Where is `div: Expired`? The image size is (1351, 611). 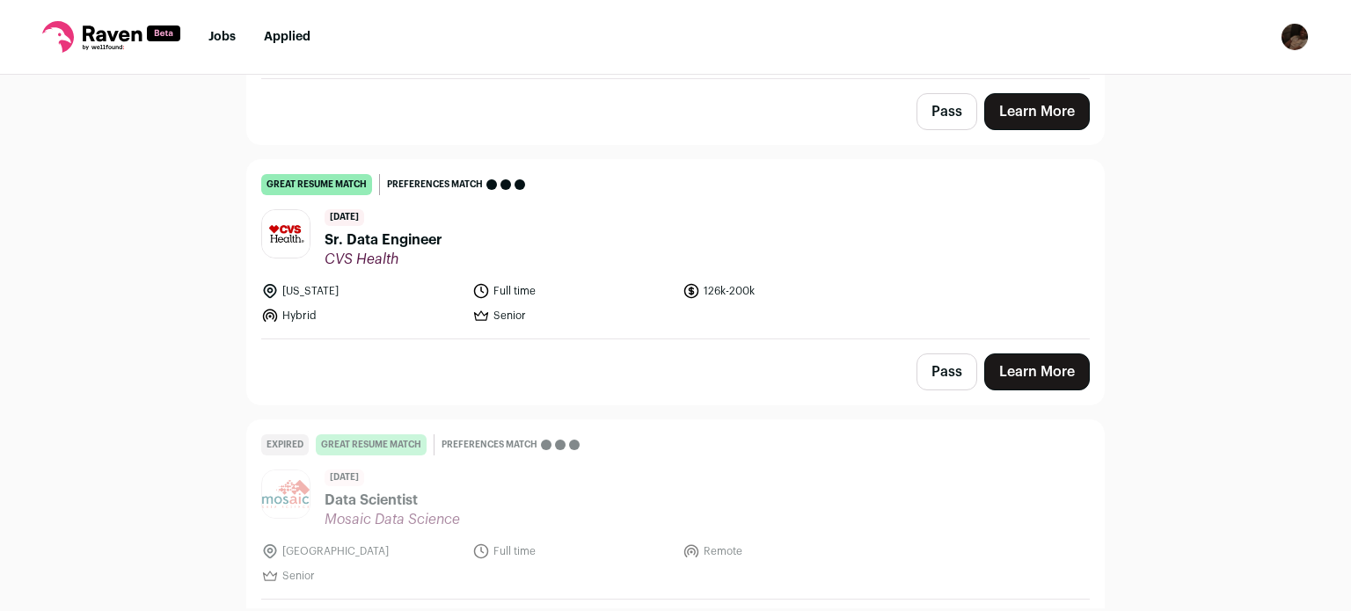
div: Expired is located at coordinates (285, 445).